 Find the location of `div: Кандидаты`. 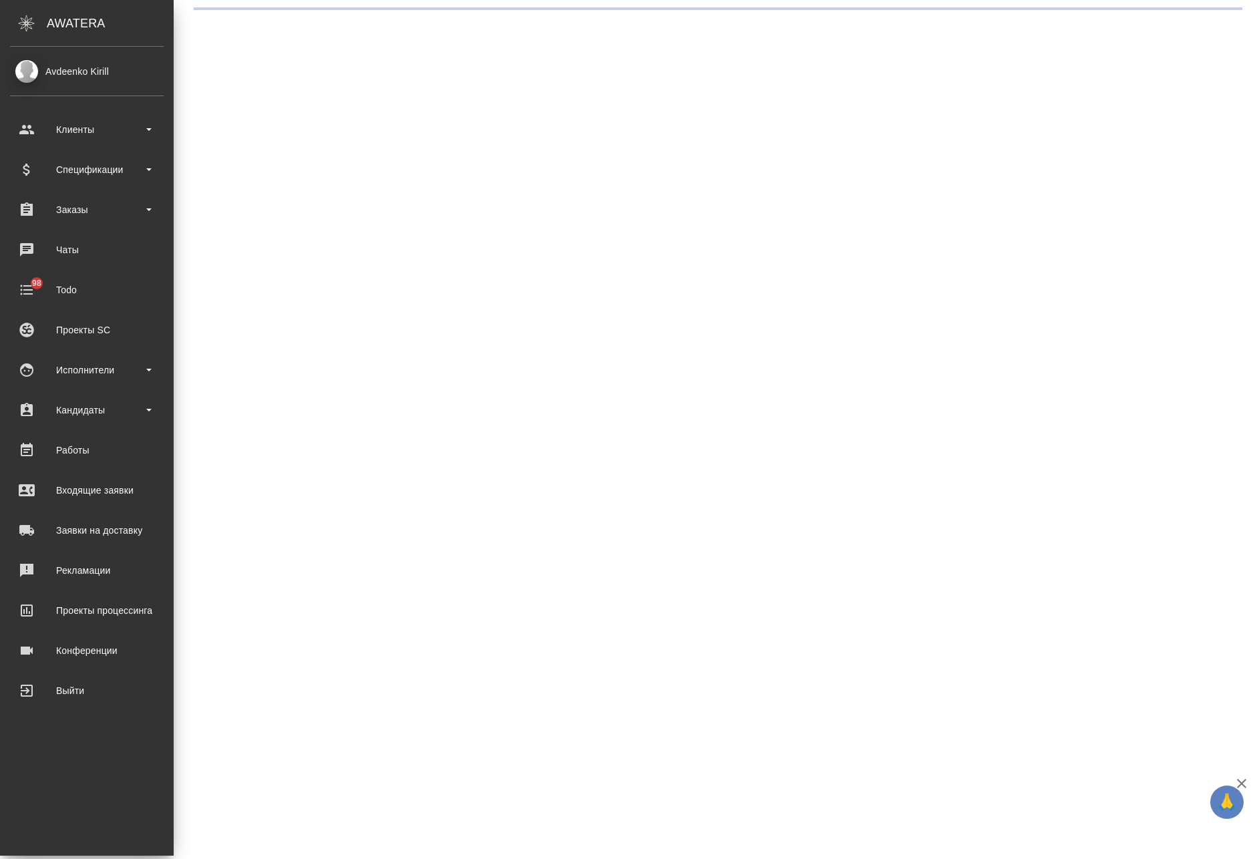

div: Кандидаты is located at coordinates (87, 410).